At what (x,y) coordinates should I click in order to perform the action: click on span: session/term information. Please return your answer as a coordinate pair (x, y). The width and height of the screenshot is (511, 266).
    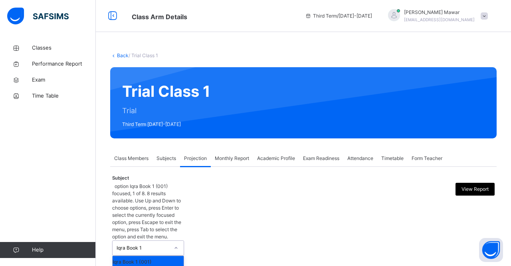
    Looking at the image, I should click on (339, 16).